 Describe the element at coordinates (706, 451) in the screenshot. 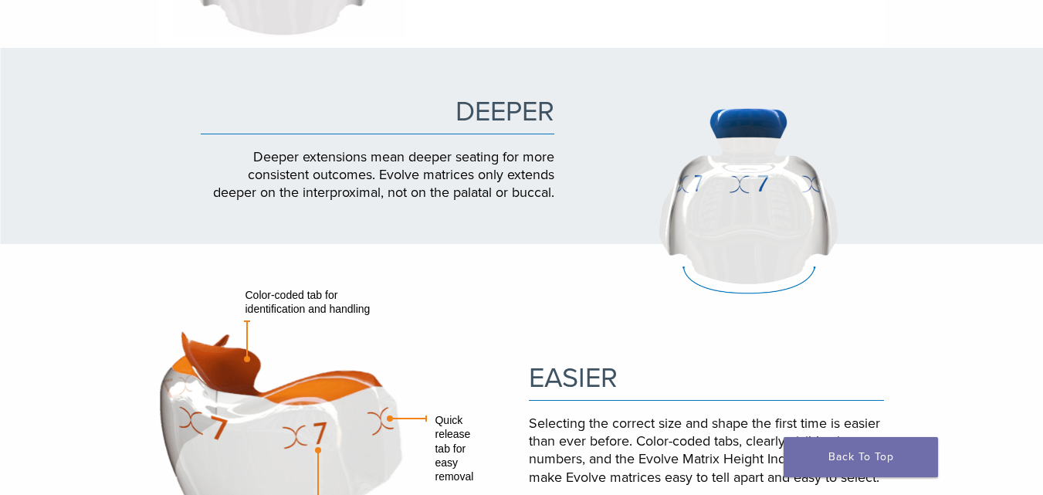

I see `p: Selecting the correct size and shape the first time is easier than ever before. Color-coded tabs,...` at that location.